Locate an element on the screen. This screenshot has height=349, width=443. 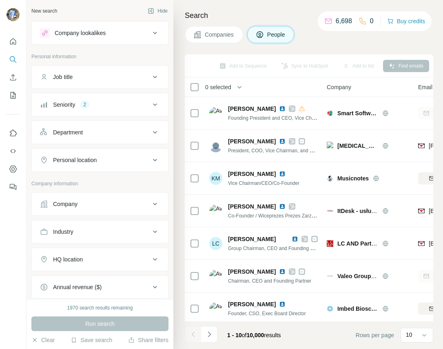
span: Chairman, CEO and Founding Partner is located at coordinates (269, 281).